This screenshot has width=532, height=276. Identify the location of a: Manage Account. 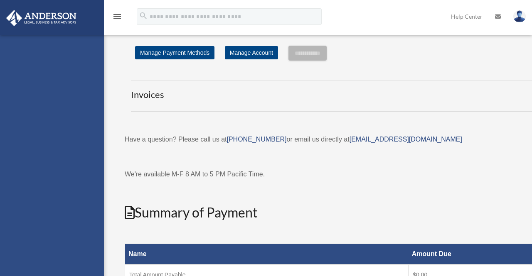
(252, 53).